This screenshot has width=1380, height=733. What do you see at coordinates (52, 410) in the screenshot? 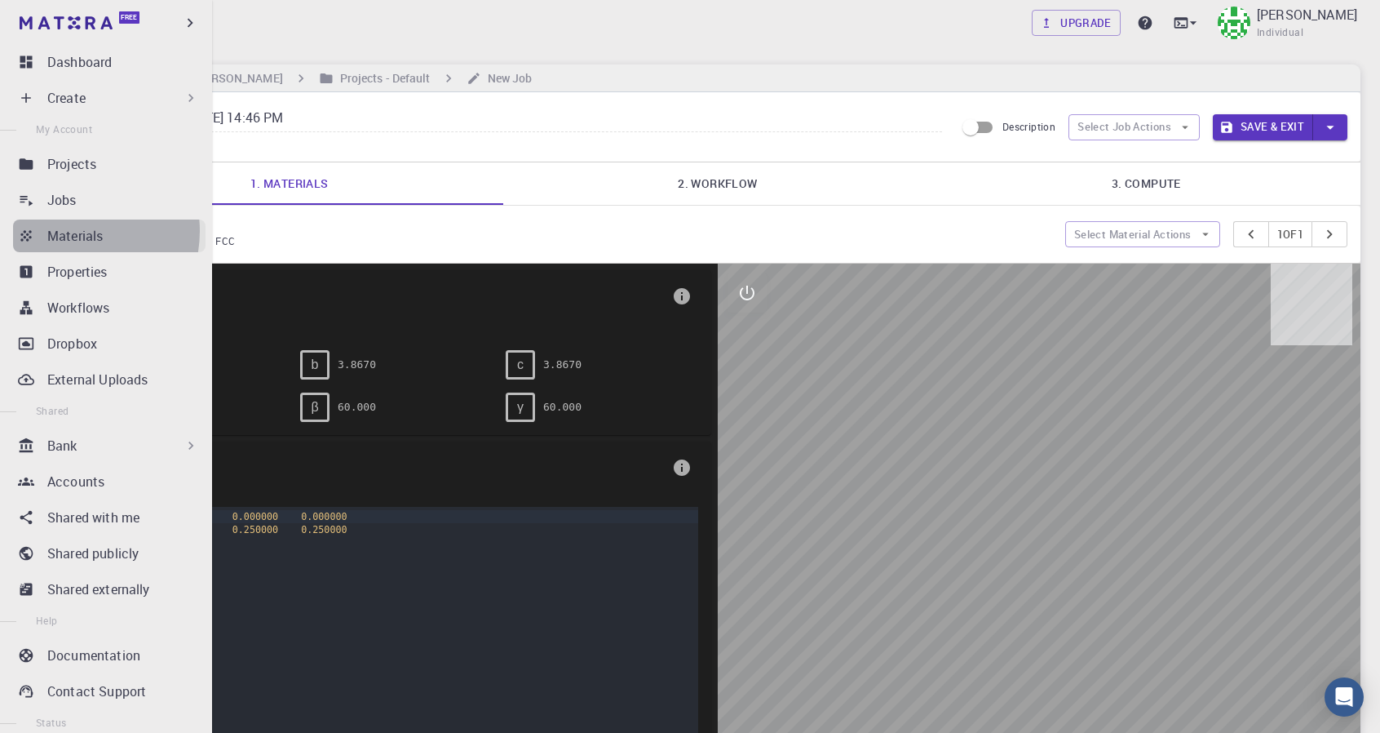
I see `span: Shared` at bounding box center [52, 410].